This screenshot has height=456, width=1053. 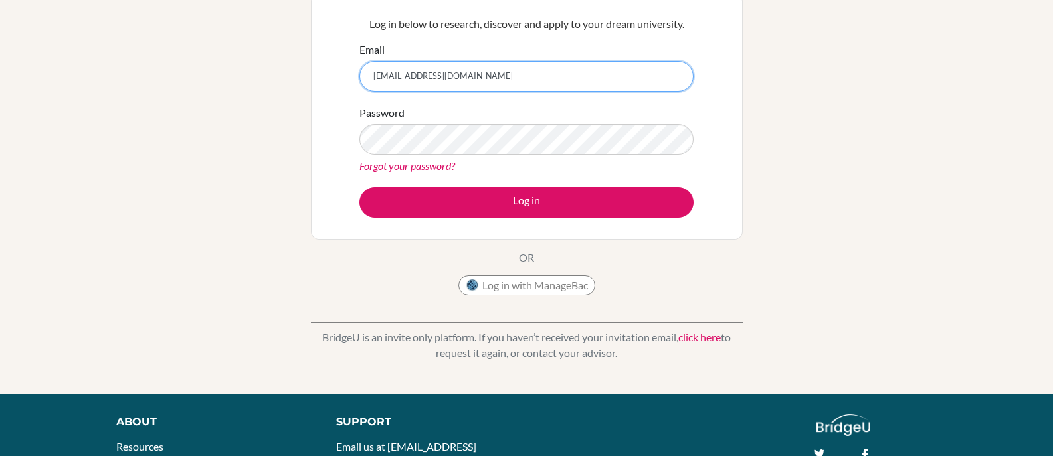 What do you see at coordinates (424, 423) in the screenshot?
I see `div: Support` at bounding box center [424, 423].